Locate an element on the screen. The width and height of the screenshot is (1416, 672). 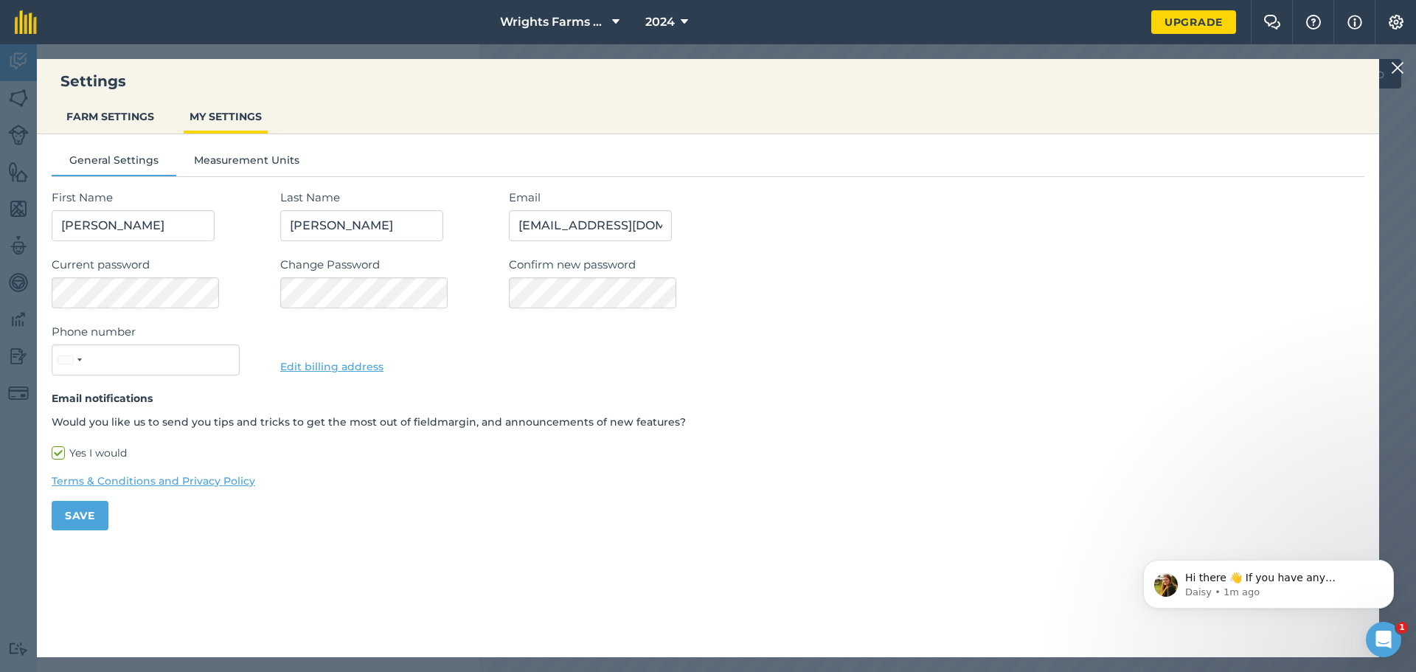
button: Save is located at coordinates (80, 515).